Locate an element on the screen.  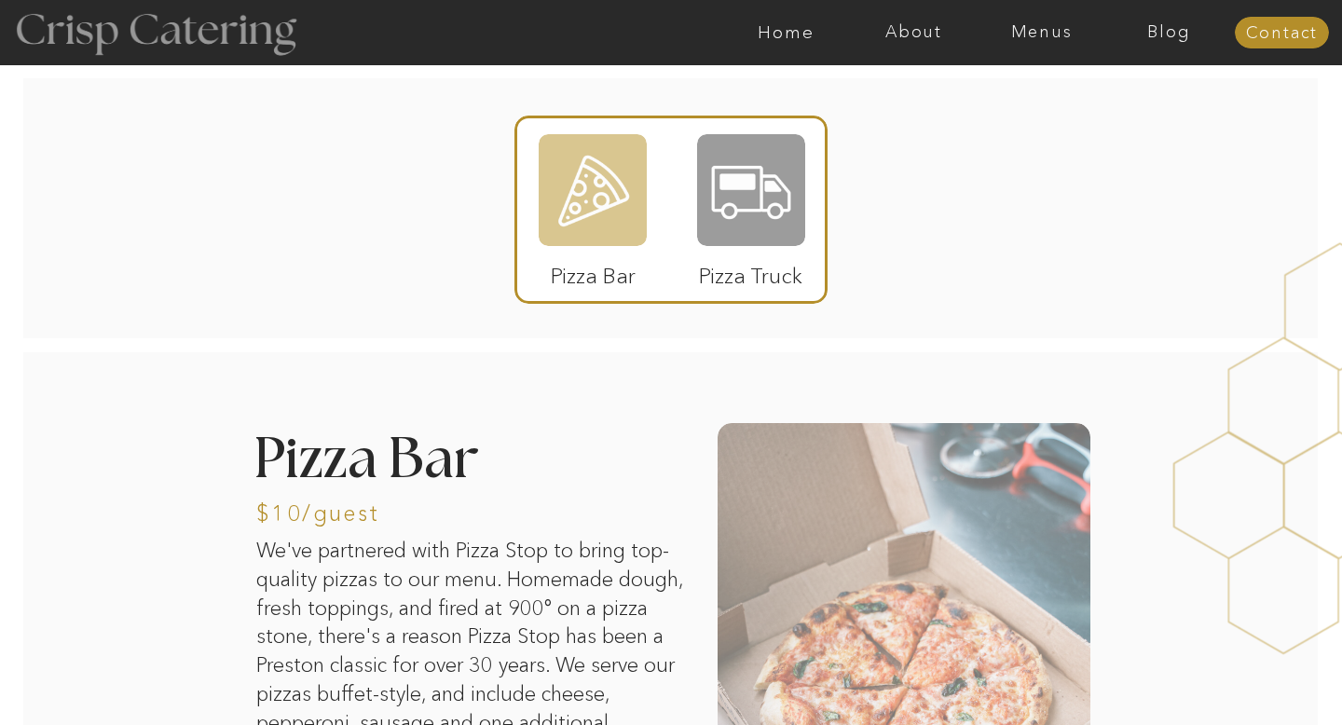
nav: Menus is located at coordinates (1041, 33).